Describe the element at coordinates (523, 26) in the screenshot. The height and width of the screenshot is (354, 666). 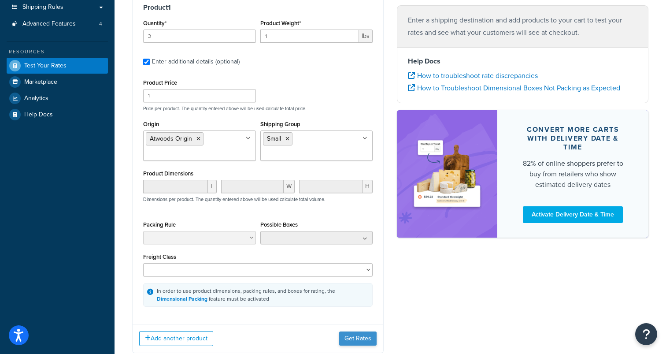
I see `p: Enter a shipping destination and add products to your cart to test your rates and see what your c...` at that location.